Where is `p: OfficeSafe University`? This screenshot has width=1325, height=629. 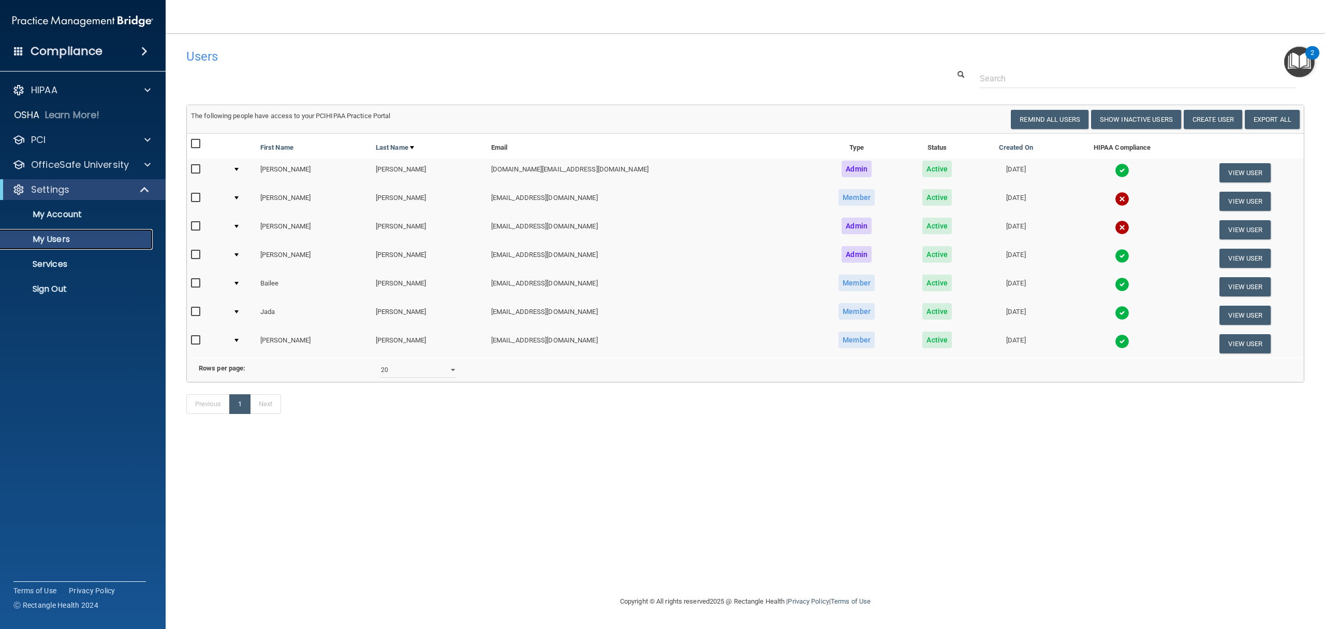 p: OfficeSafe University is located at coordinates (80, 165).